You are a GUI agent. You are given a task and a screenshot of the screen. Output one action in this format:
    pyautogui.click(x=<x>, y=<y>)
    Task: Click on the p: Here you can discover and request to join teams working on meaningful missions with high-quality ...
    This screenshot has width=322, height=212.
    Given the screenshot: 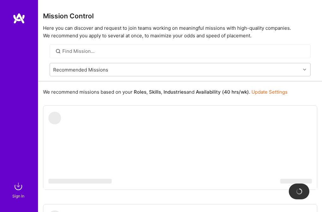 What is the action you would take?
    pyautogui.click(x=180, y=32)
    